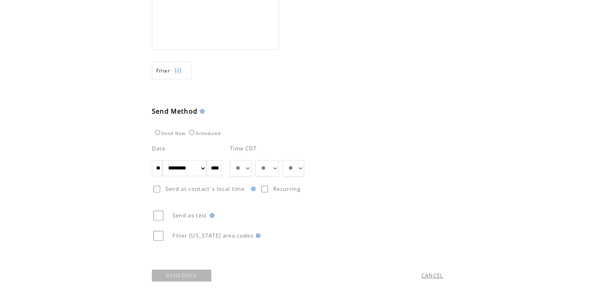 The image size is (603, 289). What do you see at coordinates (169, 134) in the screenshot?
I see `label: Send Now` at bounding box center [169, 134].